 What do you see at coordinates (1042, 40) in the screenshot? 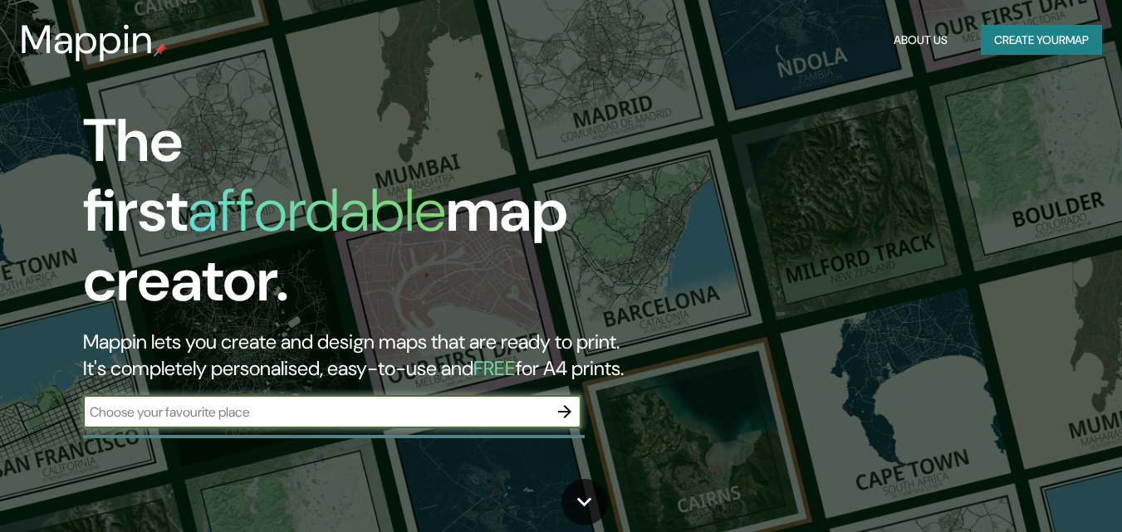
I see `button: Create yourmap` at bounding box center [1042, 40].